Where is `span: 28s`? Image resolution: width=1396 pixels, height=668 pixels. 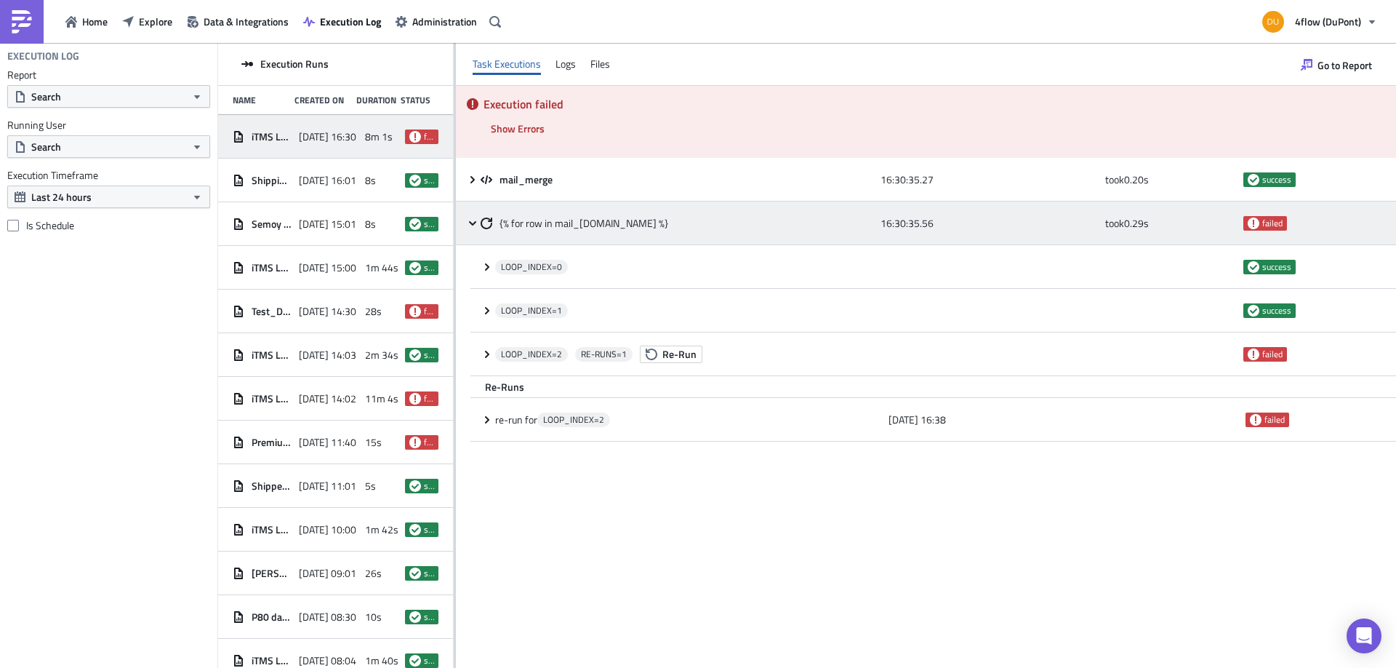 span: 28s is located at coordinates (373, 311).